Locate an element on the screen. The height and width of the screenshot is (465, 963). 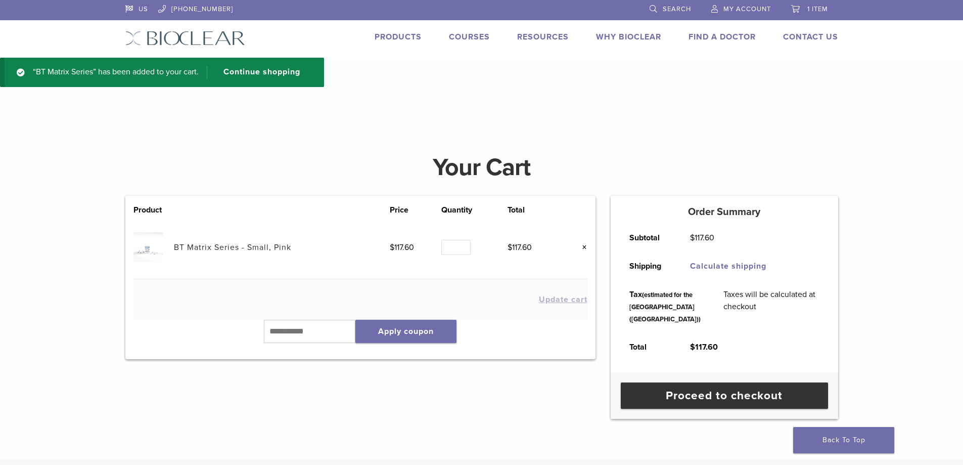
span: Search is located at coordinates (677, 9).